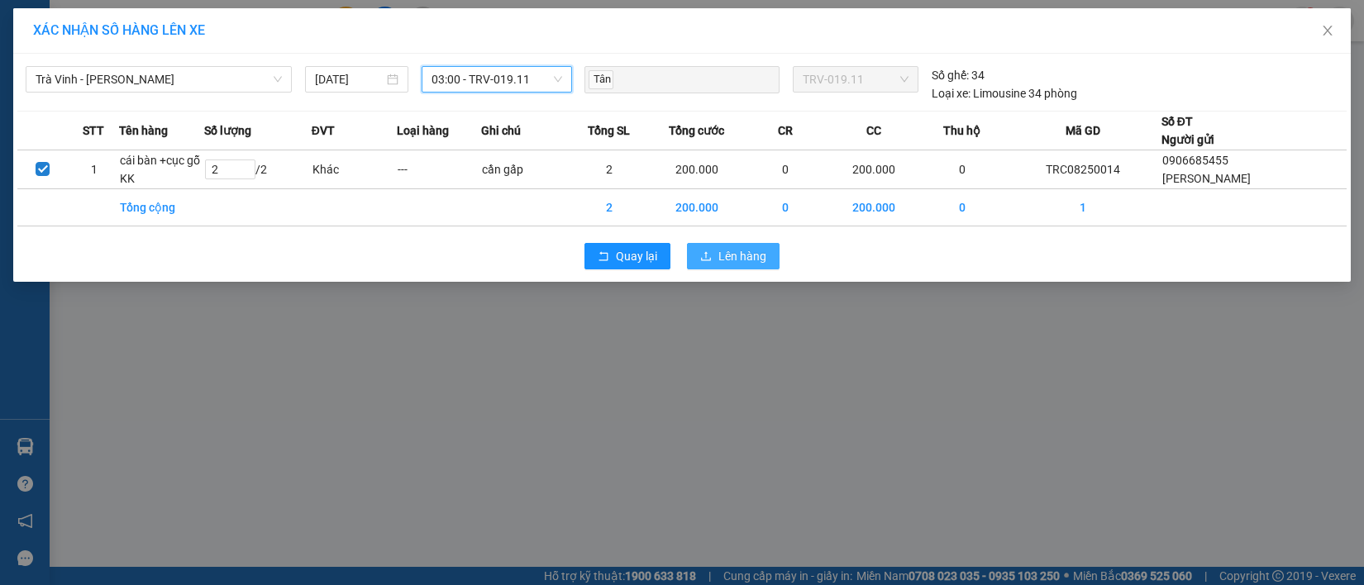  I want to click on span: ĐVT, so click(323, 131).